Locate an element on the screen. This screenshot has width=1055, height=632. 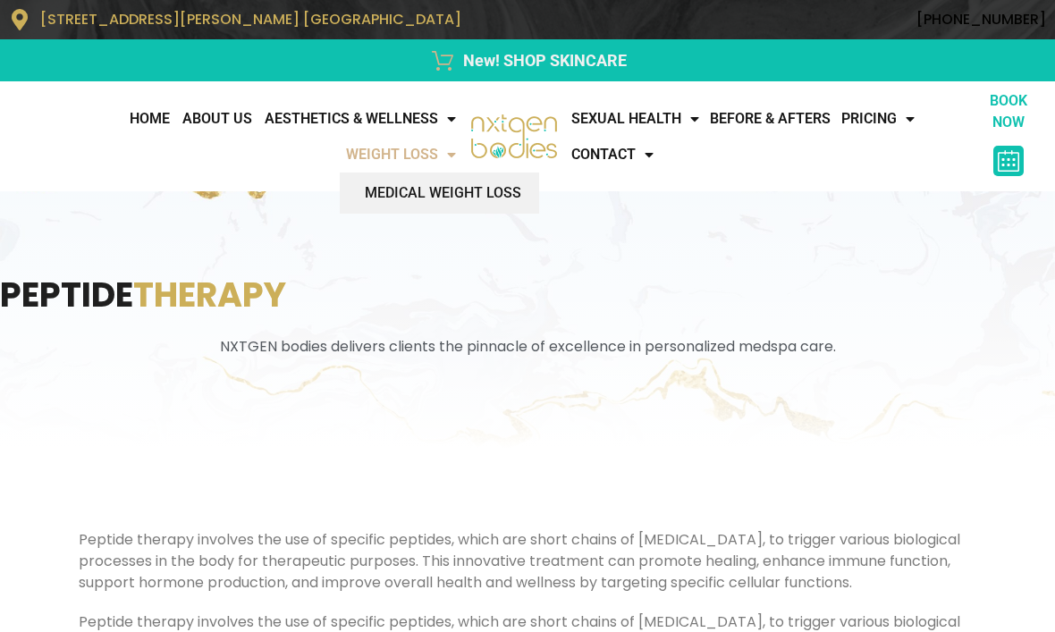
ul: WEIGHT LOSS is located at coordinates (439, 193).